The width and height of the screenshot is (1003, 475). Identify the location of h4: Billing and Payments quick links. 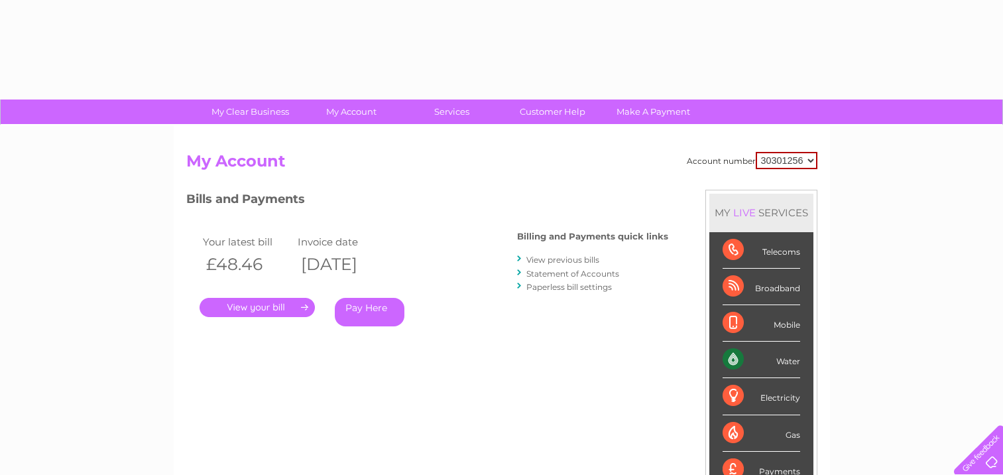
(593, 236).